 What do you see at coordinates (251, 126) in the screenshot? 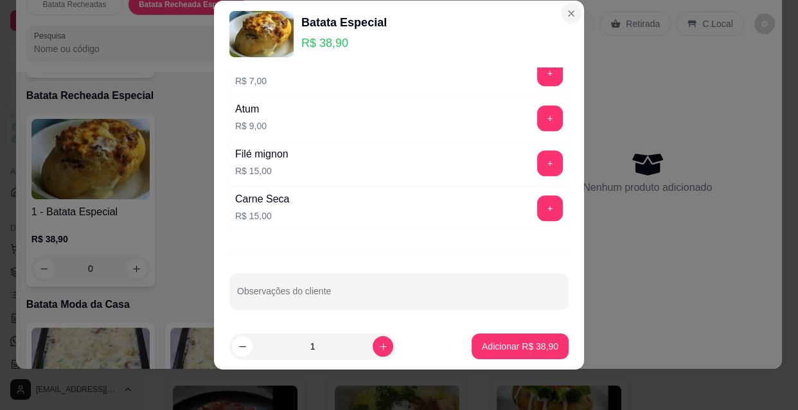
I see `p: R$ 9,00` at bounding box center [251, 126].